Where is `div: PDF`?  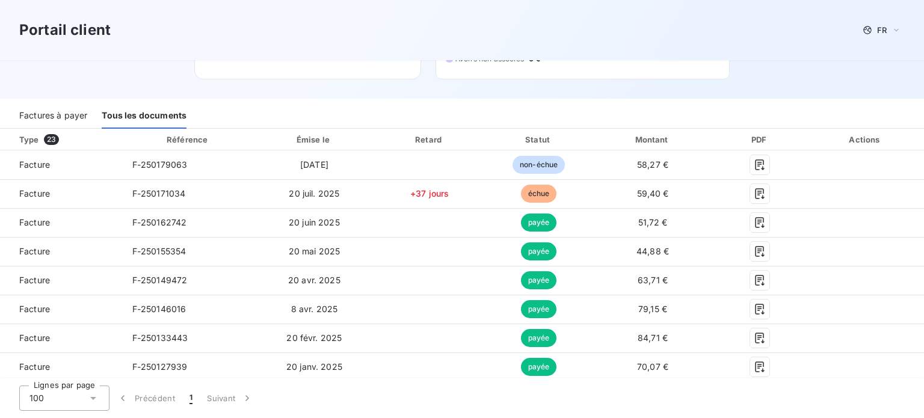
div: PDF is located at coordinates (760, 140).